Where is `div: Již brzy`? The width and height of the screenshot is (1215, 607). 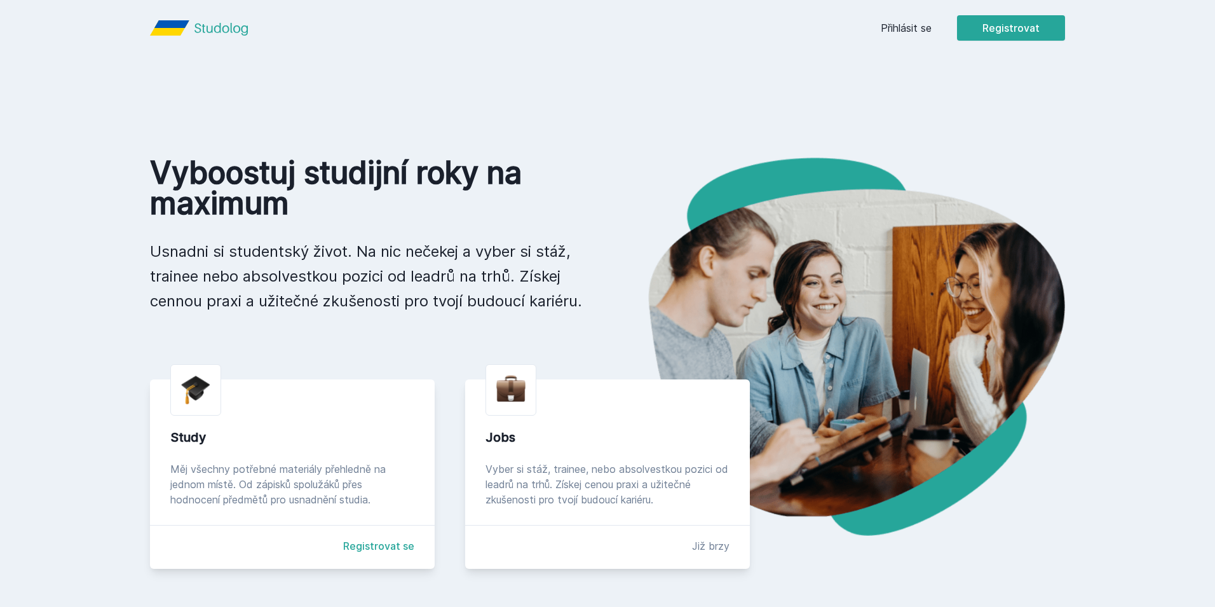 div: Již brzy is located at coordinates (710, 546).